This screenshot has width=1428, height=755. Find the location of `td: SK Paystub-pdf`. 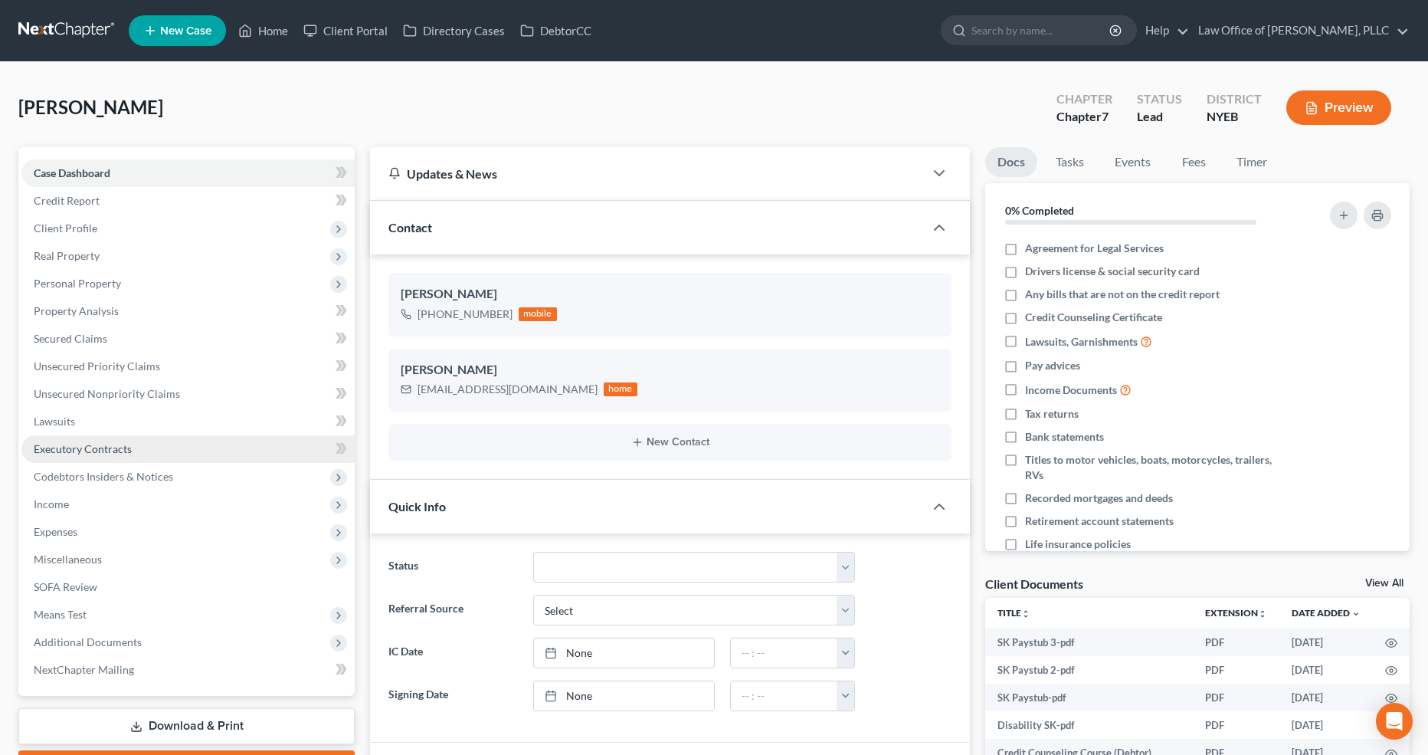

td: SK Paystub-pdf is located at coordinates (1089, 697).